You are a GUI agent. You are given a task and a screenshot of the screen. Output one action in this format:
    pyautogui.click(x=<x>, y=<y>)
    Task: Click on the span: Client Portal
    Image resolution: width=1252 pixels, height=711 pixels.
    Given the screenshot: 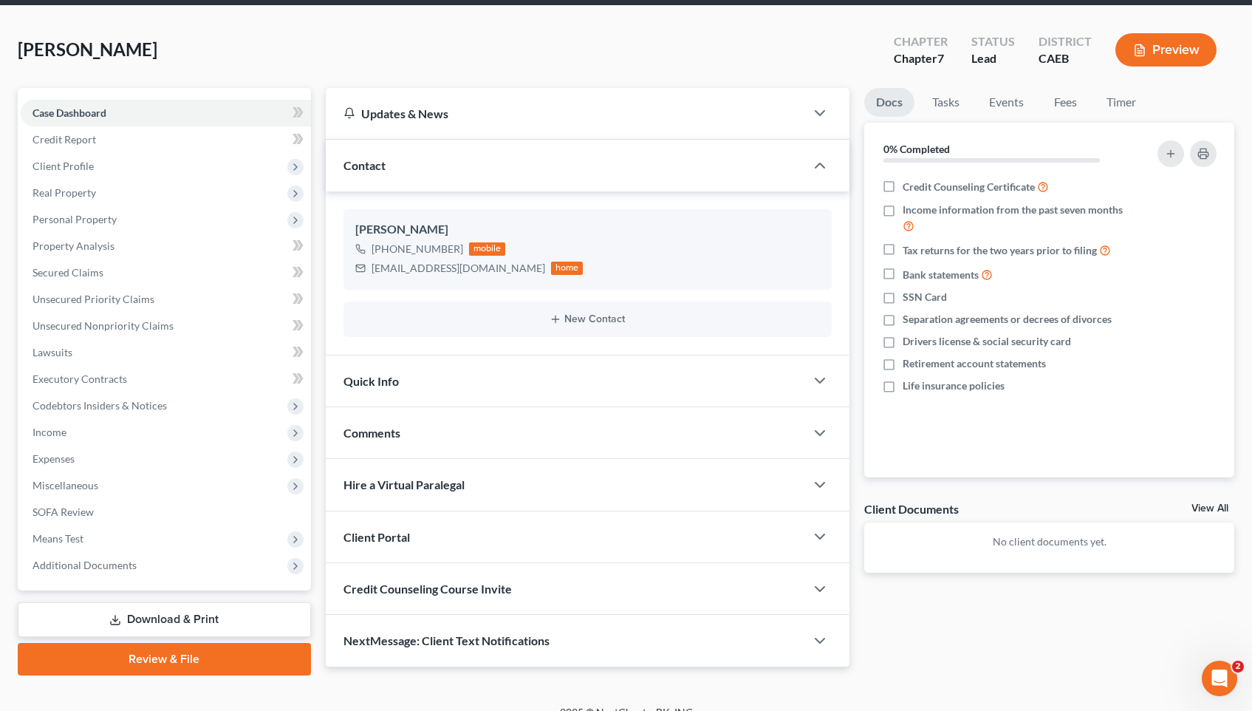 What is the action you would take?
    pyautogui.click(x=377, y=536)
    